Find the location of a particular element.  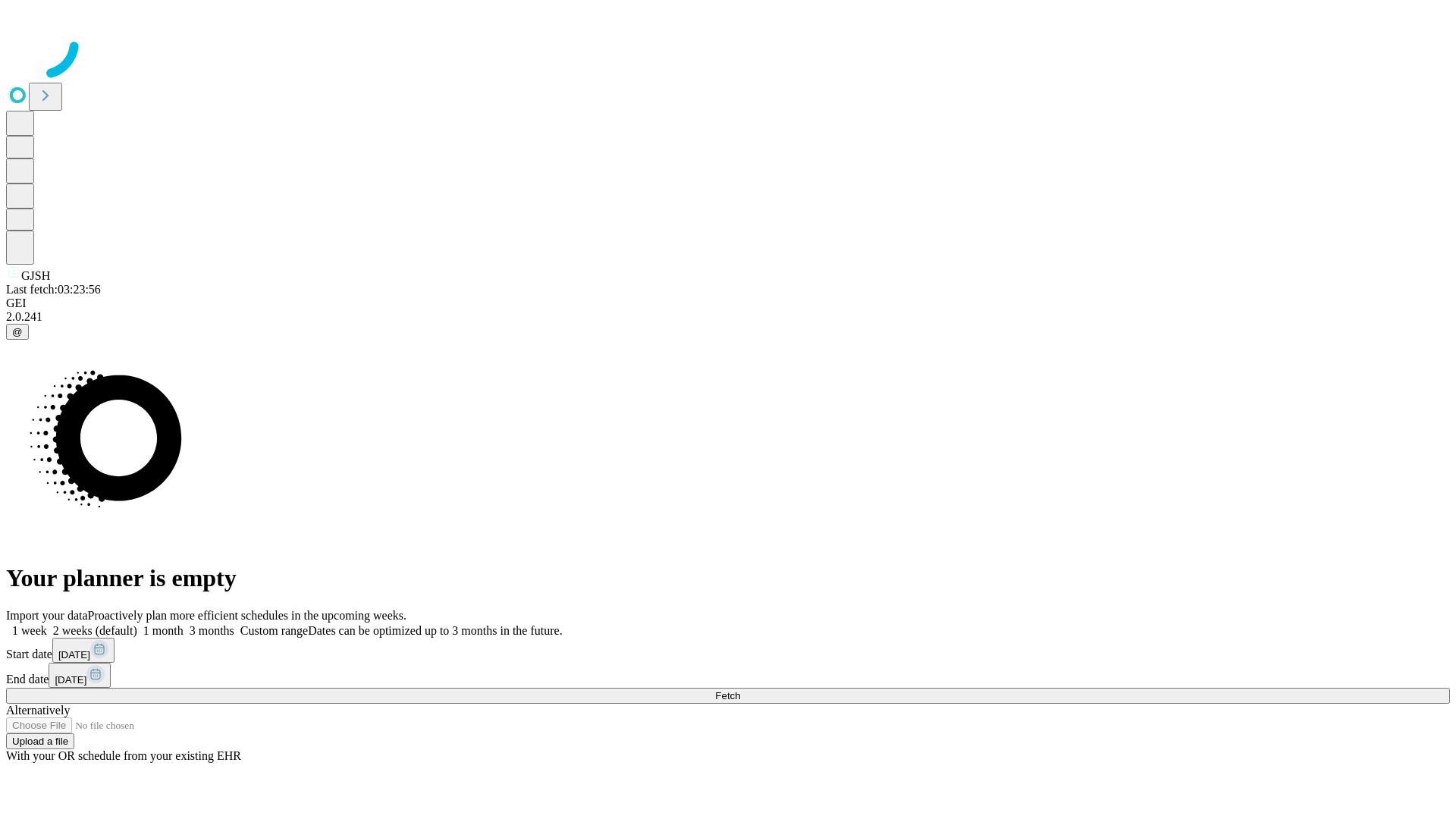

div: End date is located at coordinates (728, 675).